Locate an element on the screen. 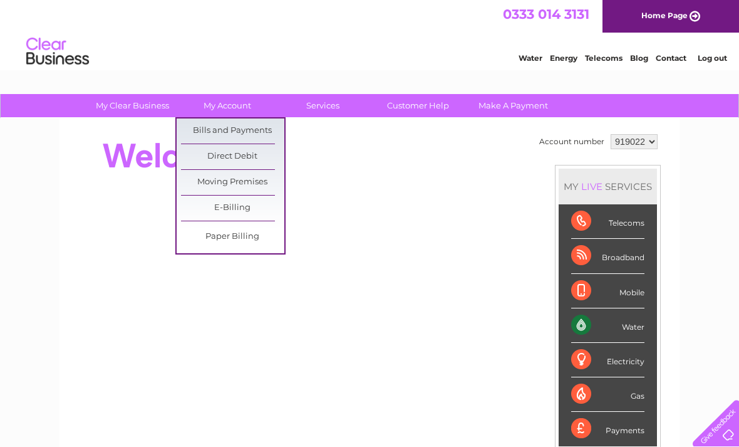 The image size is (739, 447). img: logo.png is located at coordinates (58, 51).